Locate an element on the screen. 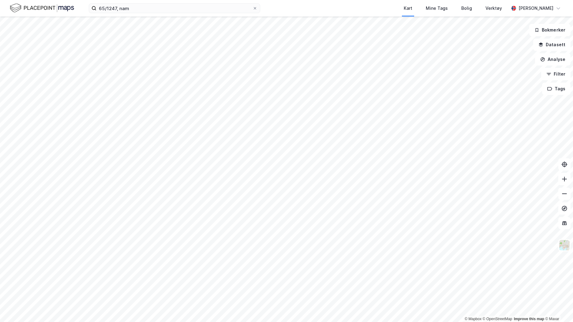 The width and height of the screenshot is (573, 322). a: OpenStreetMap is located at coordinates (498, 319).